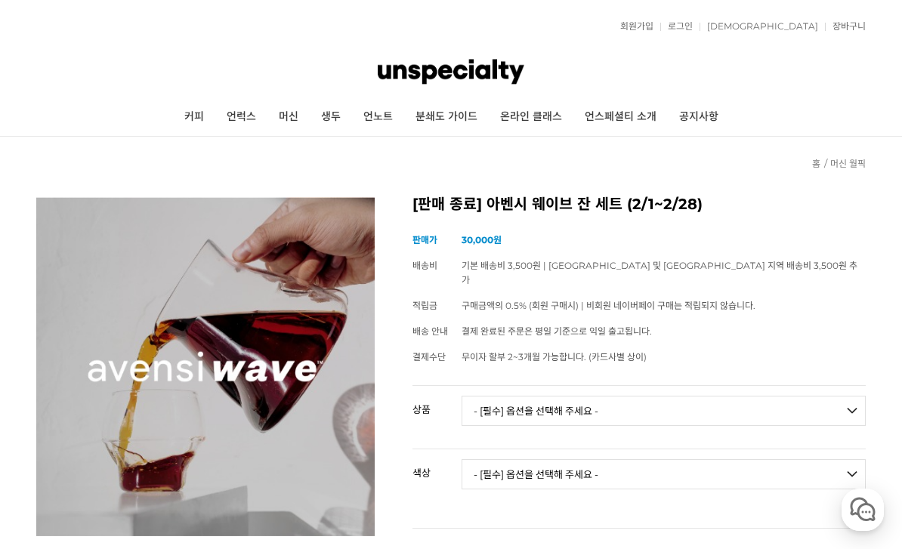 Image resolution: width=902 pixels, height=549 pixels. What do you see at coordinates (205, 366) in the screenshot?
I see `img: 아벤시 웨이브` at bounding box center [205, 366].